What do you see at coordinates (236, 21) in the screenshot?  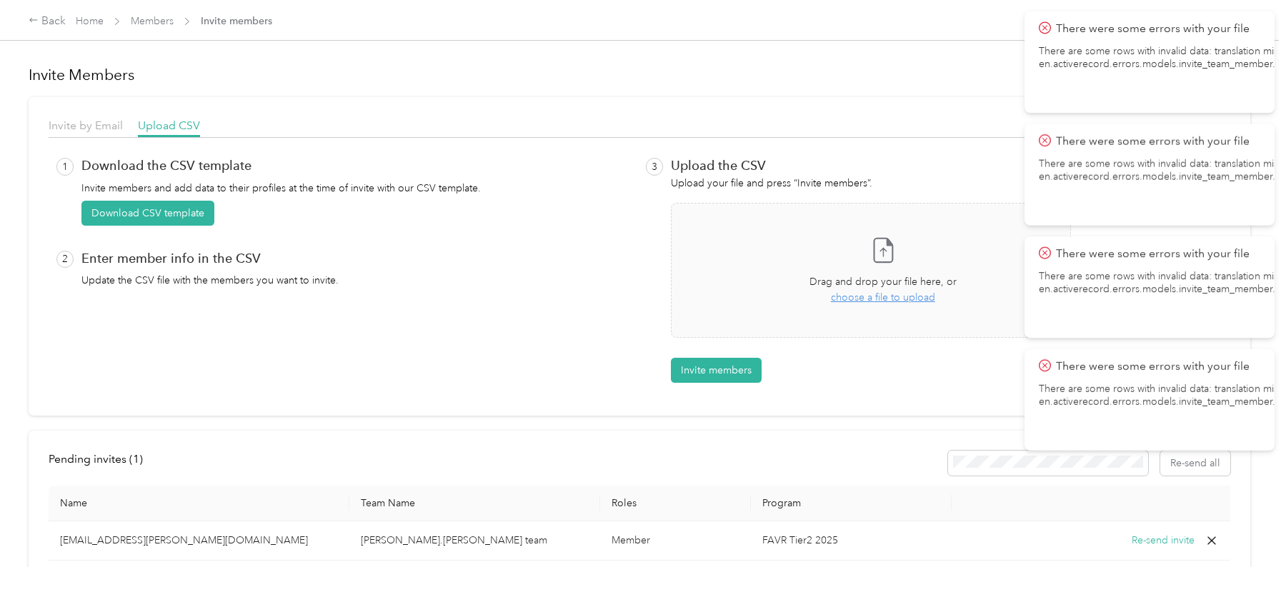 I see `span: Invite members` at bounding box center [236, 21].